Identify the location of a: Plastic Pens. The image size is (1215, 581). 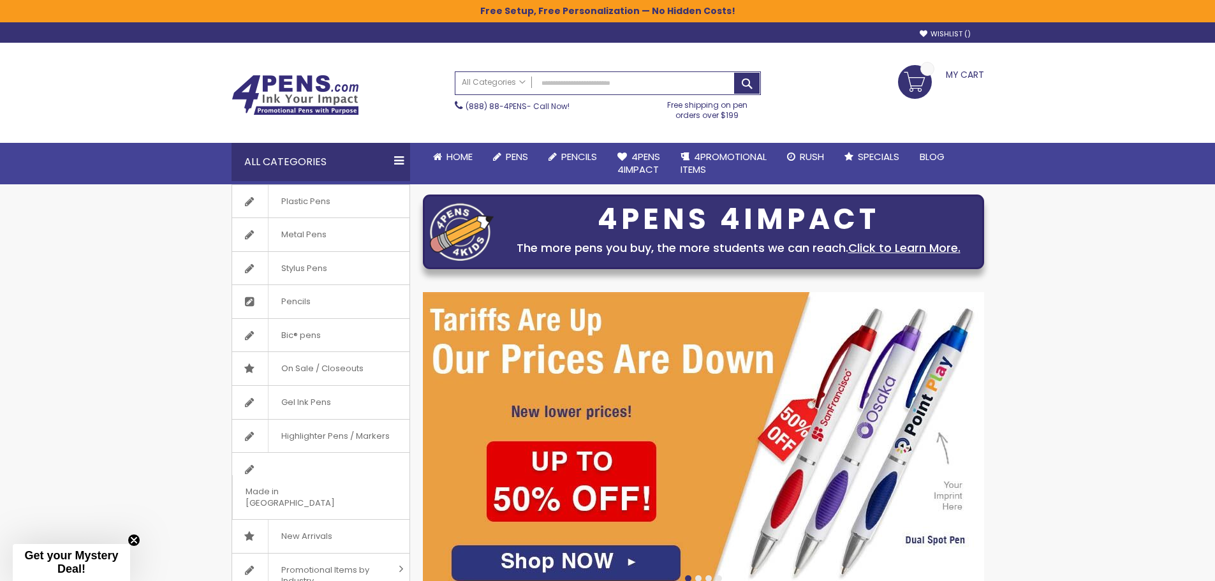
(321, 202).